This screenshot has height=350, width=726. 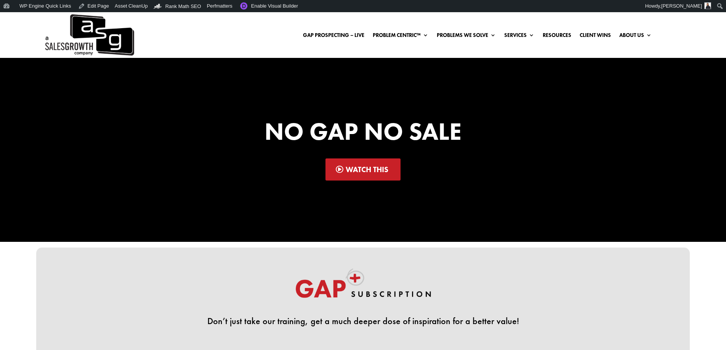 I want to click on img: ASG Co. Logo, so click(x=89, y=35).